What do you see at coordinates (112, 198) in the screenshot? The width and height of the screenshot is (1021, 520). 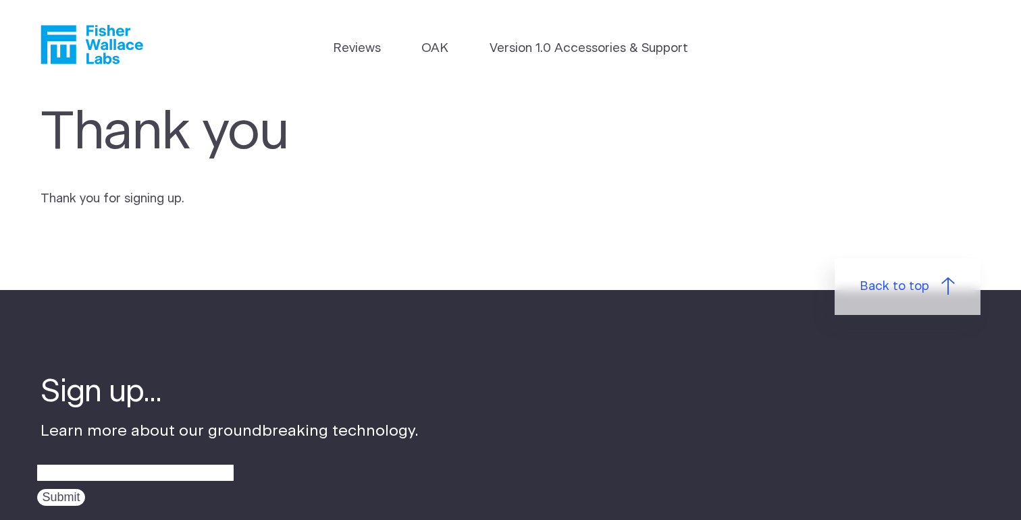 I see `span: Thank you for signing up.` at bounding box center [112, 198].